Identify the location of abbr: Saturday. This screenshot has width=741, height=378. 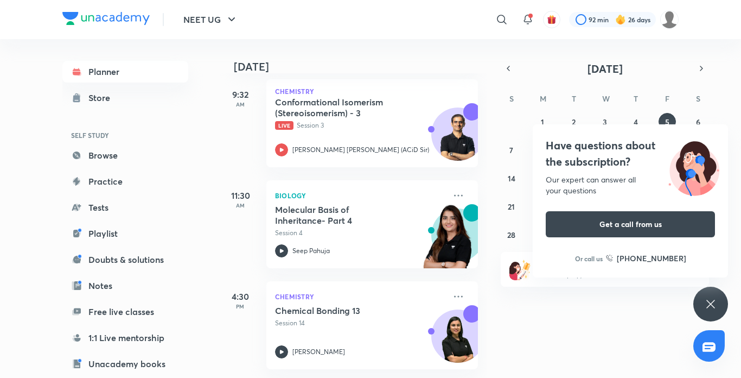
(699, 98).